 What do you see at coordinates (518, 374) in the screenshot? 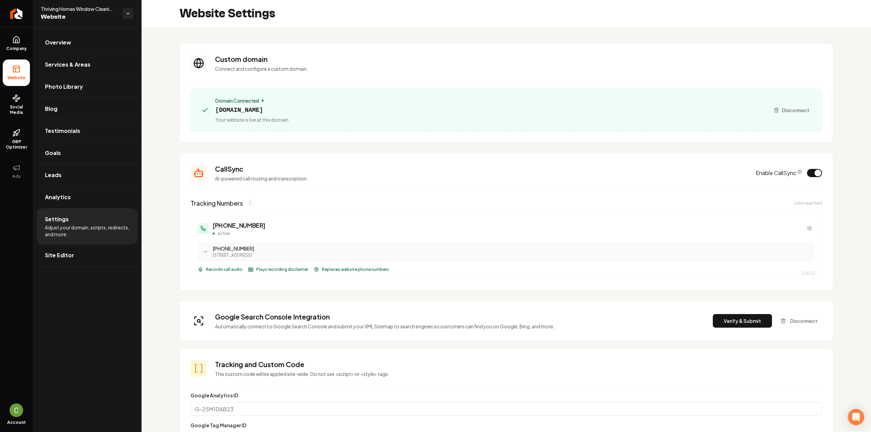
I see `p: This custom code will be applied site-wide. Do not use <script> or <style> tags.` at bounding box center [518, 374].